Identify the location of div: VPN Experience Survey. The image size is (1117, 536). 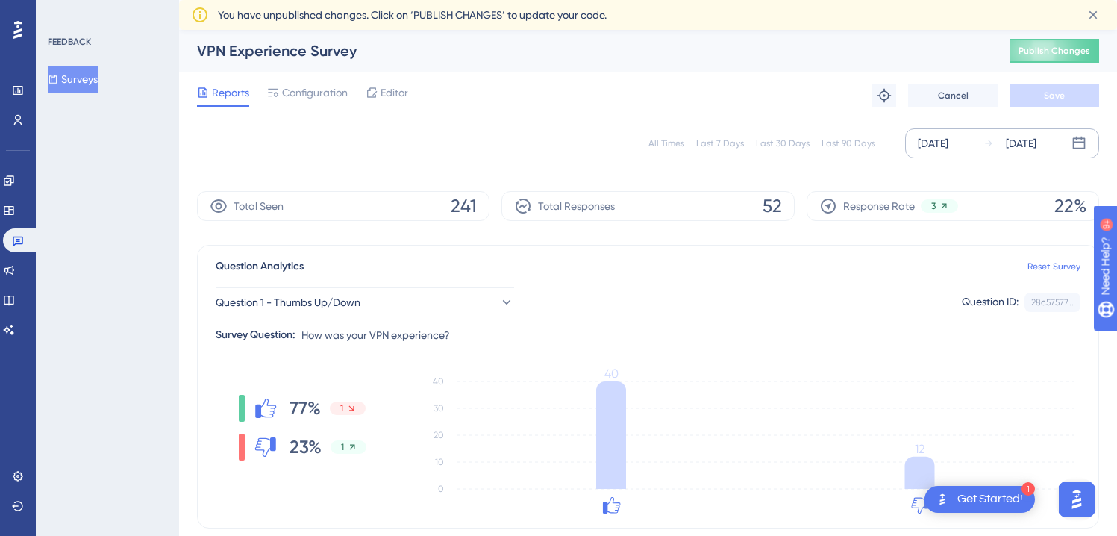
(584, 51).